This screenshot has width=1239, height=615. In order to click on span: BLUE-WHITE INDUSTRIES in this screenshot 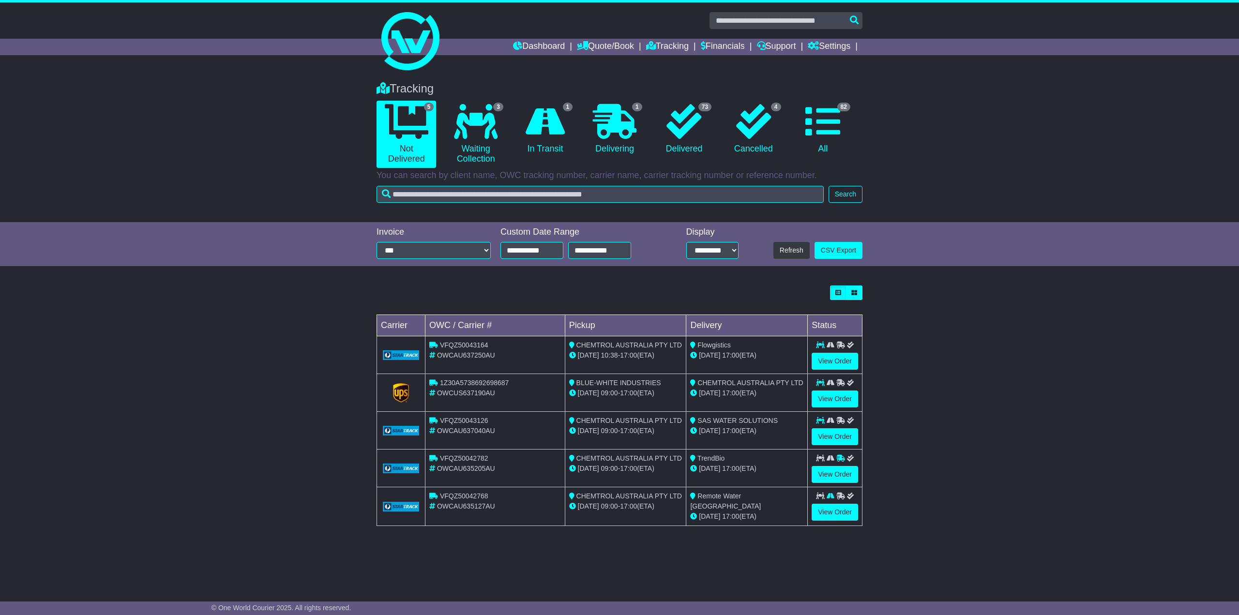, I will do `click(619, 383)`.